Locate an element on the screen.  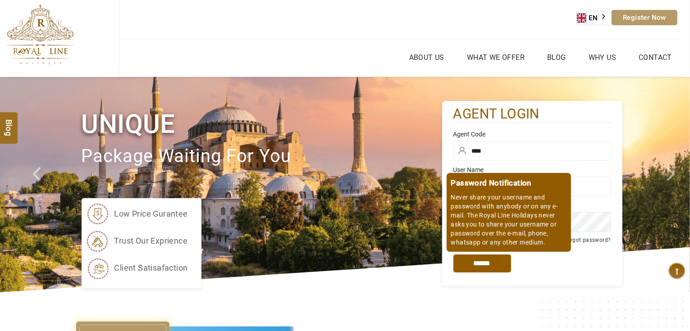
a: Check next prev is located at coordinates (38, 185).